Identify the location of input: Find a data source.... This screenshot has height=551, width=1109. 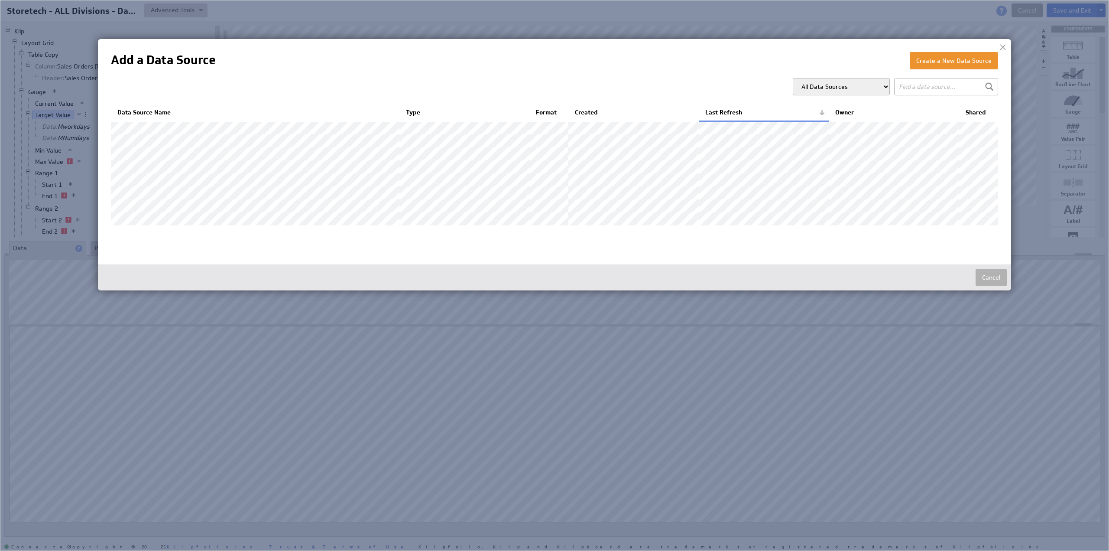
(946, 87).